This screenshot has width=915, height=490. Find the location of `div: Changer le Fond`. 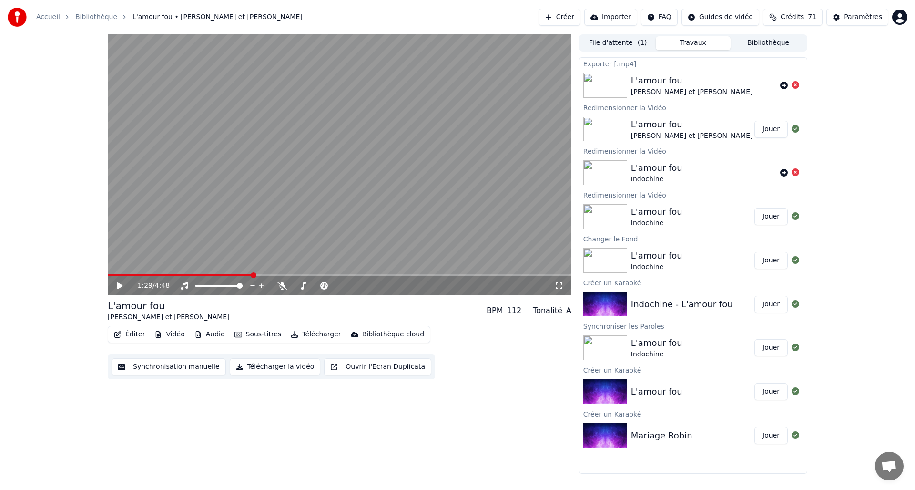

div: Changer le Fond is located at coordinates (693, 238).